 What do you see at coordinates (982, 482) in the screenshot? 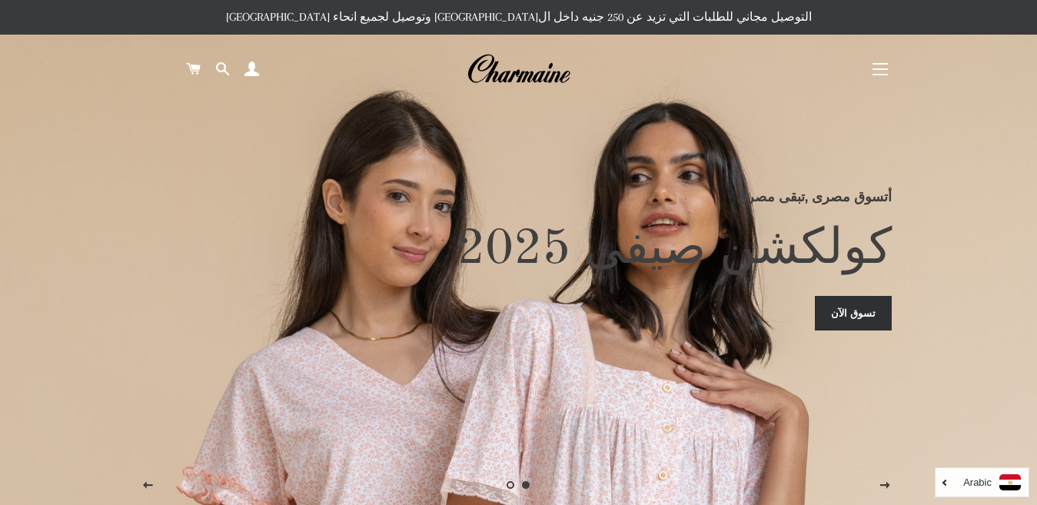
I see `a: Arabic` at bounding box center [982, 482].